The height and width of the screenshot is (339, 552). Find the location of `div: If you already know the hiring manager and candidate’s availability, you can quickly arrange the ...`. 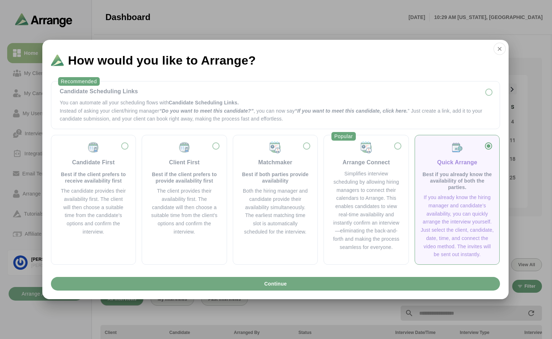

div: If you already know the hiring manager and candidate’s availability, you can quickly arrange the ... is located at coordinates (457, 226).